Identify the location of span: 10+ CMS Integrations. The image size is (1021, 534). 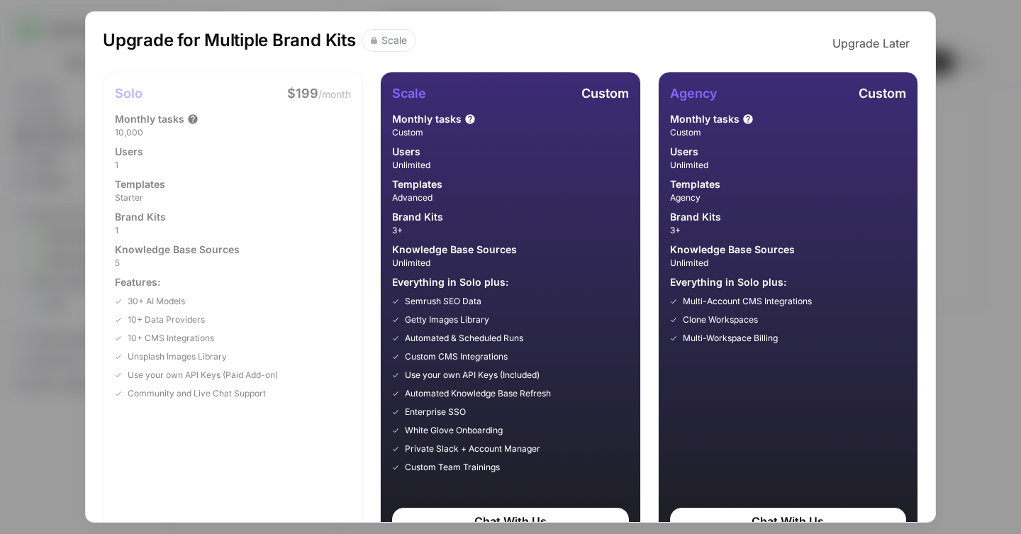
(171, 338).